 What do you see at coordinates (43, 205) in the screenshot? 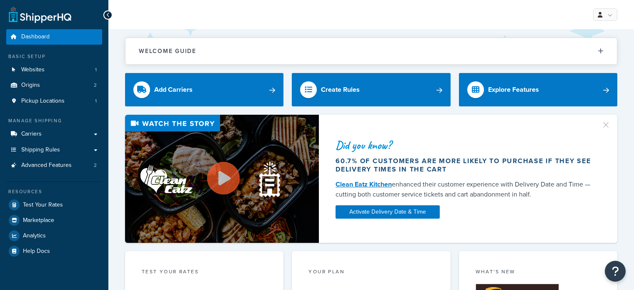
I see `span: Test Your Rates` at bounding box center [43, 205].